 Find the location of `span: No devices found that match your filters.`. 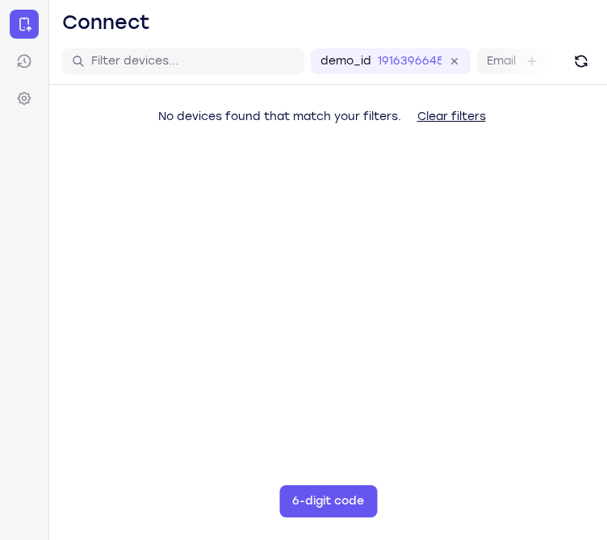

span: No devices found that match your filters. is located at coordinates (279, 116).